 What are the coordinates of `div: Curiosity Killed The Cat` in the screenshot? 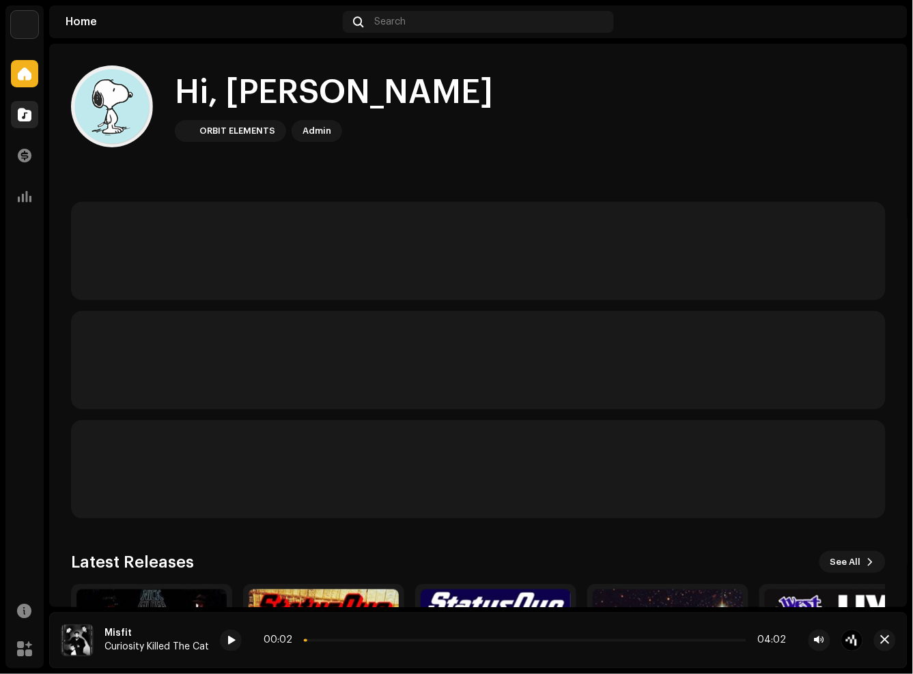 It's located at (156, 648).